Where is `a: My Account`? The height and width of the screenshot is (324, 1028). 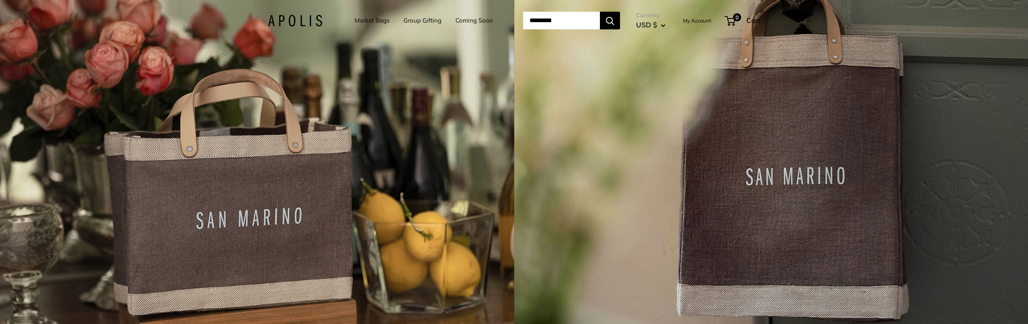 a: My Account is located at coordinates (697, 21).